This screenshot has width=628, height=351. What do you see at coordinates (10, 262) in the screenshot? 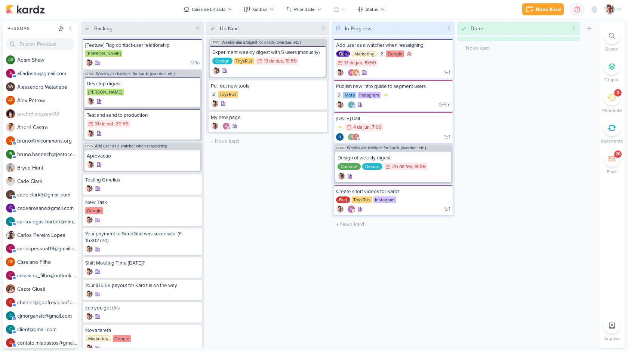
I see `p: CF` at bounding box center [10, 262].